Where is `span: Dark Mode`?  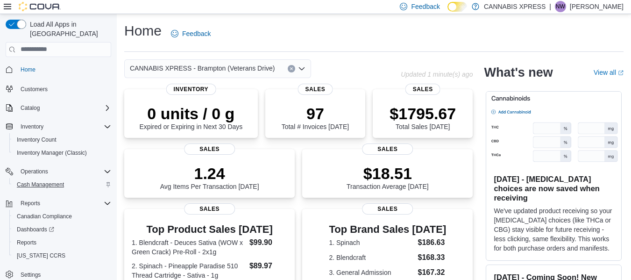 span: Dark Mode is located at coordinates (448, 12).